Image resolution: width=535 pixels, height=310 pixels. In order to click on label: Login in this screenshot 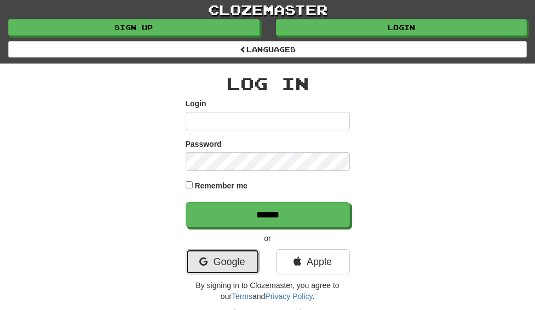, I will do `click(196, 103)`.